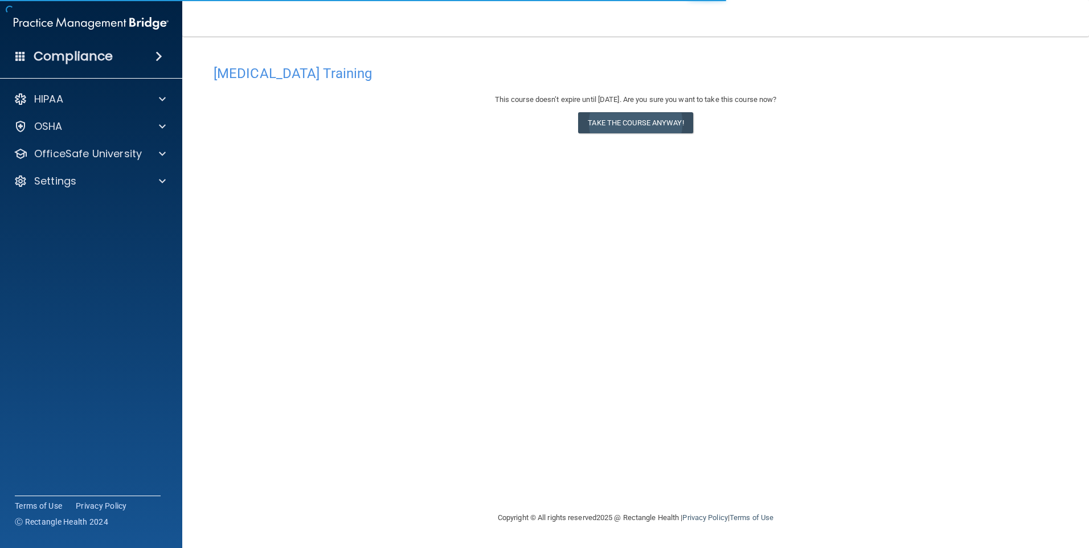 Image resolution: width=1089 pixels, height=548 pixels. I want to click on a: OfficeSafe University, so click(89, 154).